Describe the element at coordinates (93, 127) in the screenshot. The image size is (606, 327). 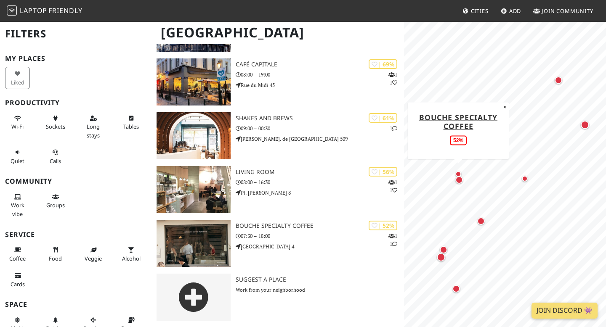
I see `button: Long stays` at that location.